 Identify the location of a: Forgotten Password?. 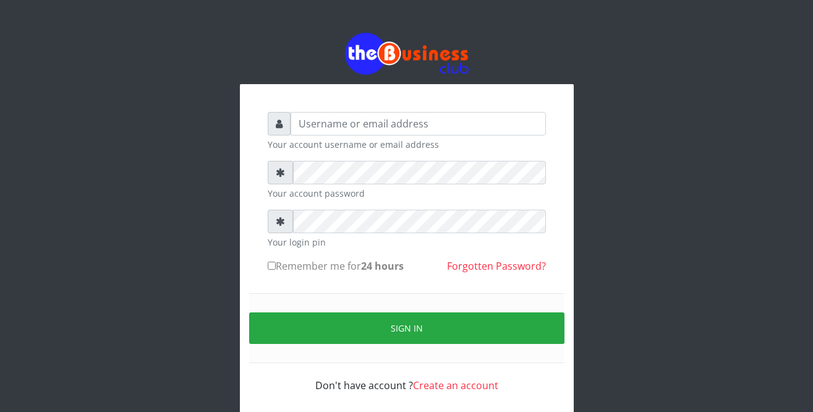
(496, 266).